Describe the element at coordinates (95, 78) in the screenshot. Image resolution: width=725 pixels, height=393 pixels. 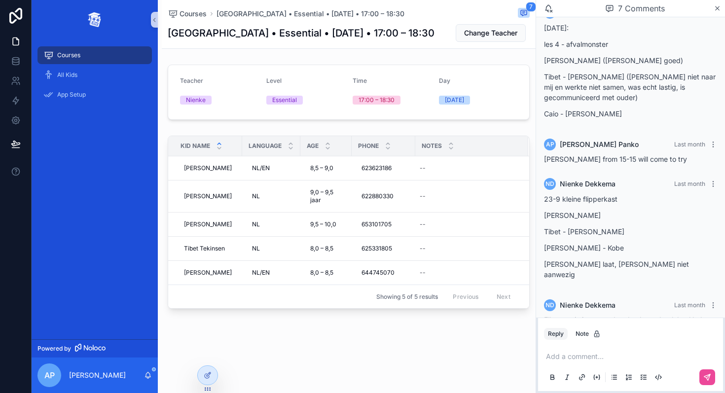
I see `div: scrollable content` at that location.